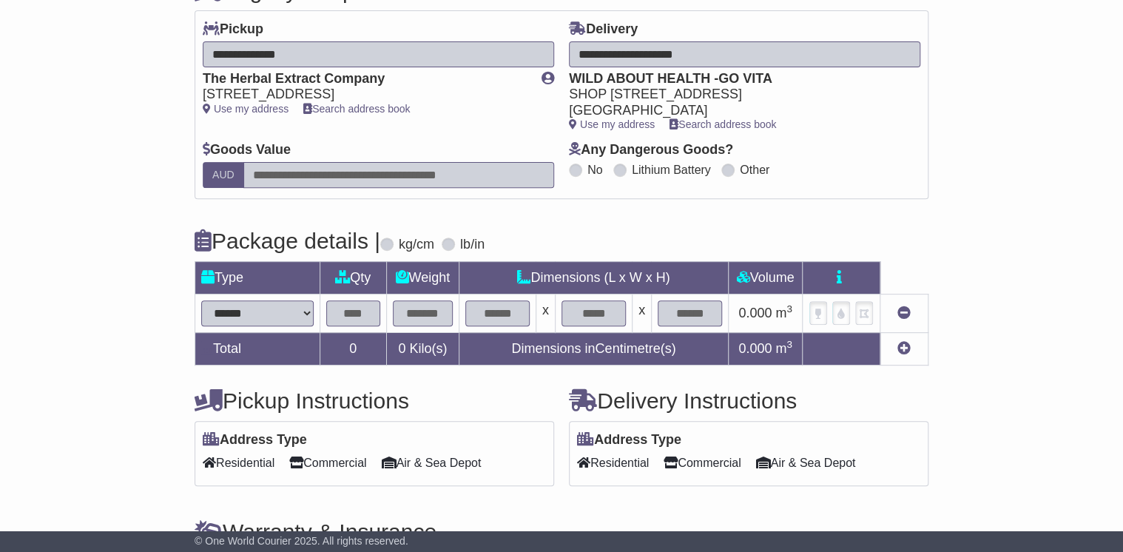 The width and height of the screenshot is (1123, 552). What do you see at coordinates (748, 400) in the screenshot?
I see `h4: Delivery Instructions` at bounding box center [748, 400].